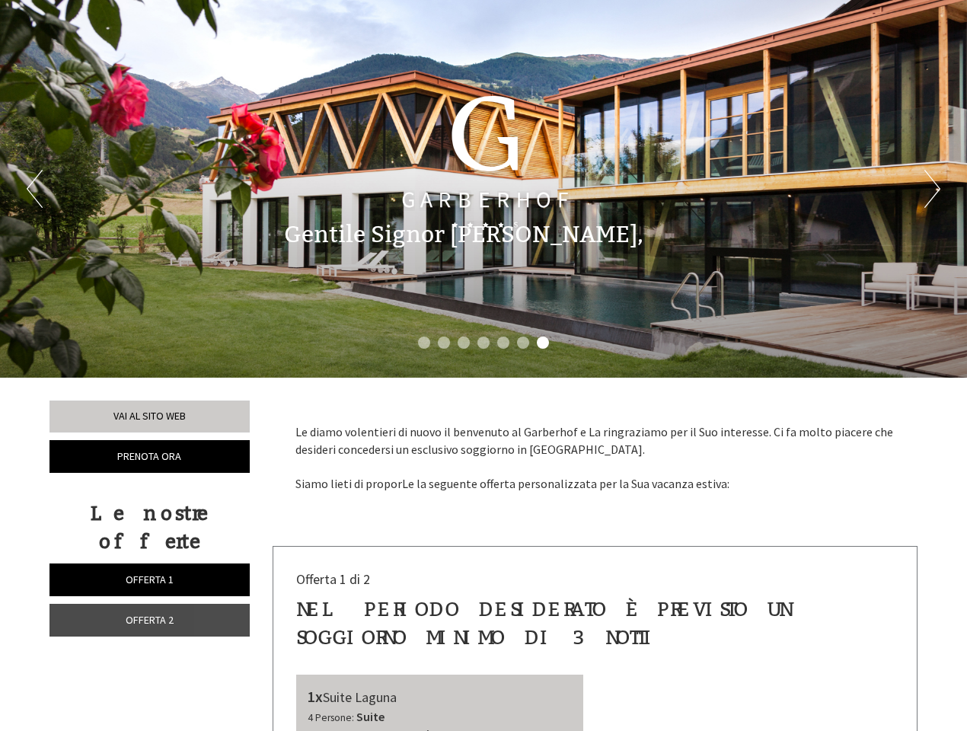  Describe the element at coordinates (149, 456) in the screenshot. I see `a: Prenota ora` at that location.